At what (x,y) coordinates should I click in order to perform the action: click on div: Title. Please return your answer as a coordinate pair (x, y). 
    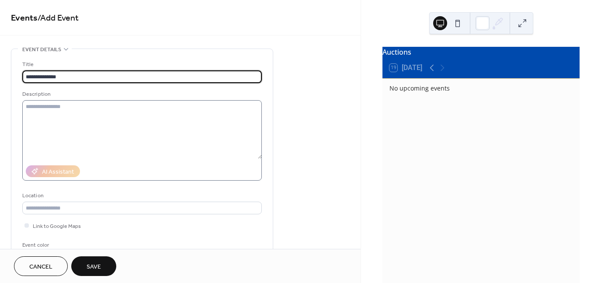
    Looking at the image, I should click on (141, 64).